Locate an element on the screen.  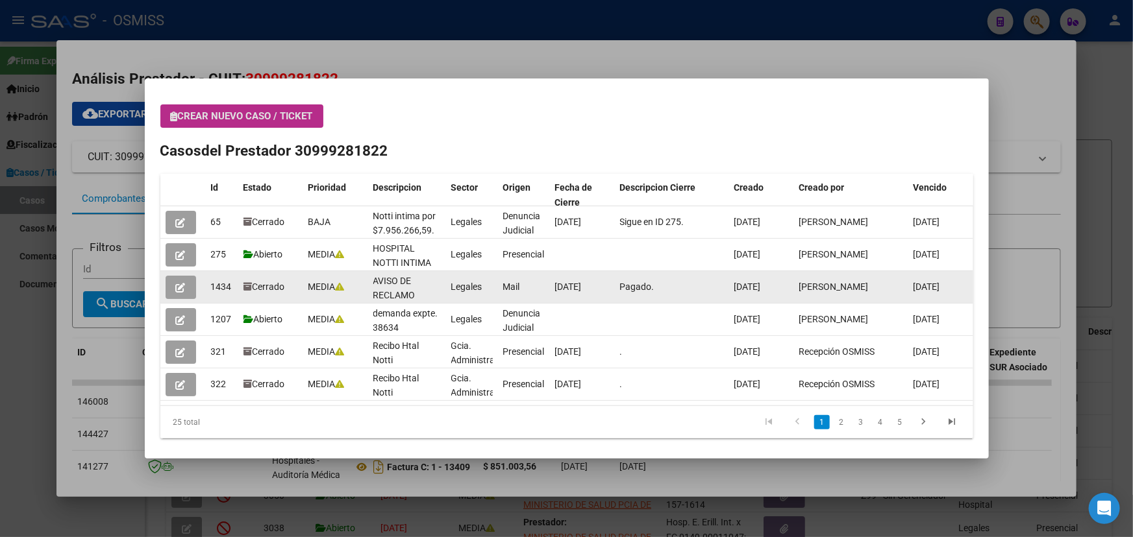
datatable-header-cell: Vencido is located at coordinates (940, 195).